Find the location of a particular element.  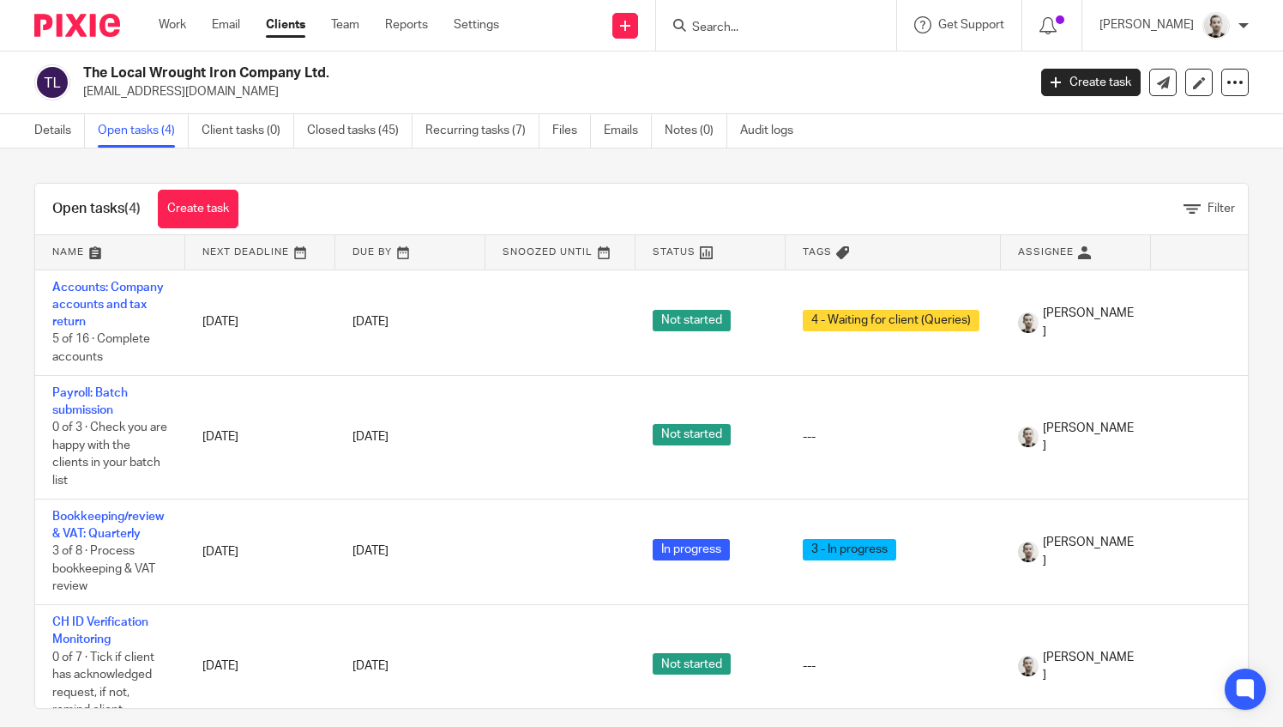

span: (4) is located at coordinates (132, 208).